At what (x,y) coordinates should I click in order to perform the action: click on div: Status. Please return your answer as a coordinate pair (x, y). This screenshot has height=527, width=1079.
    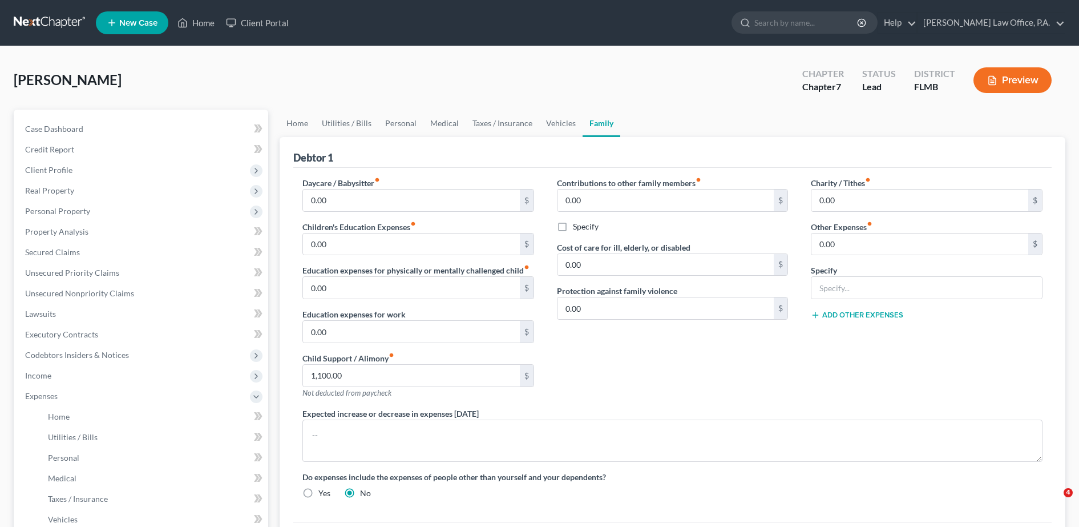
    Looking at the image, I should click on (879, 74).